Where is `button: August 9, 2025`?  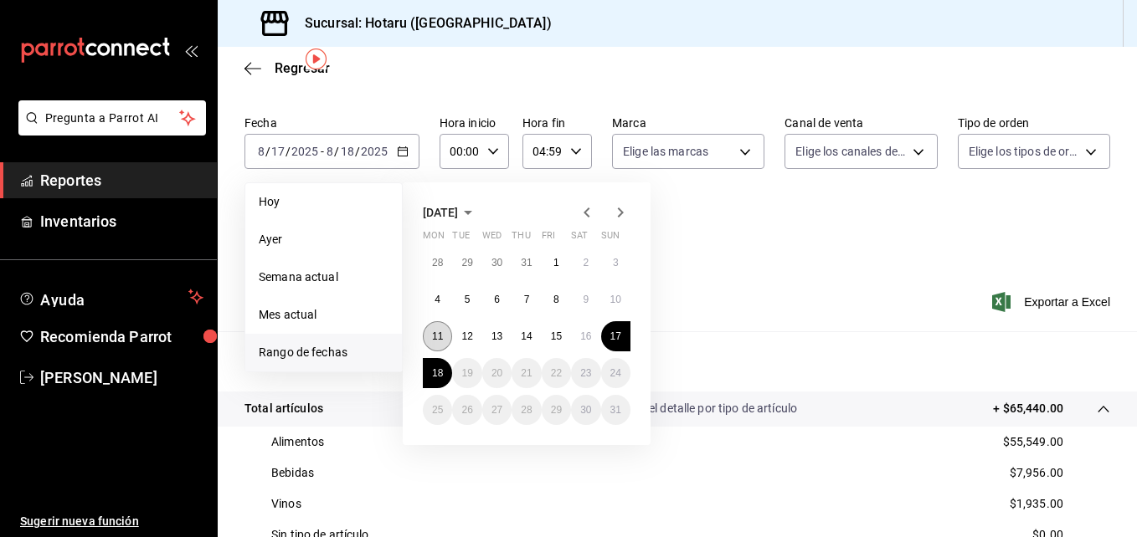 button: August 9, 2025 is located at coordinates (585, 300).